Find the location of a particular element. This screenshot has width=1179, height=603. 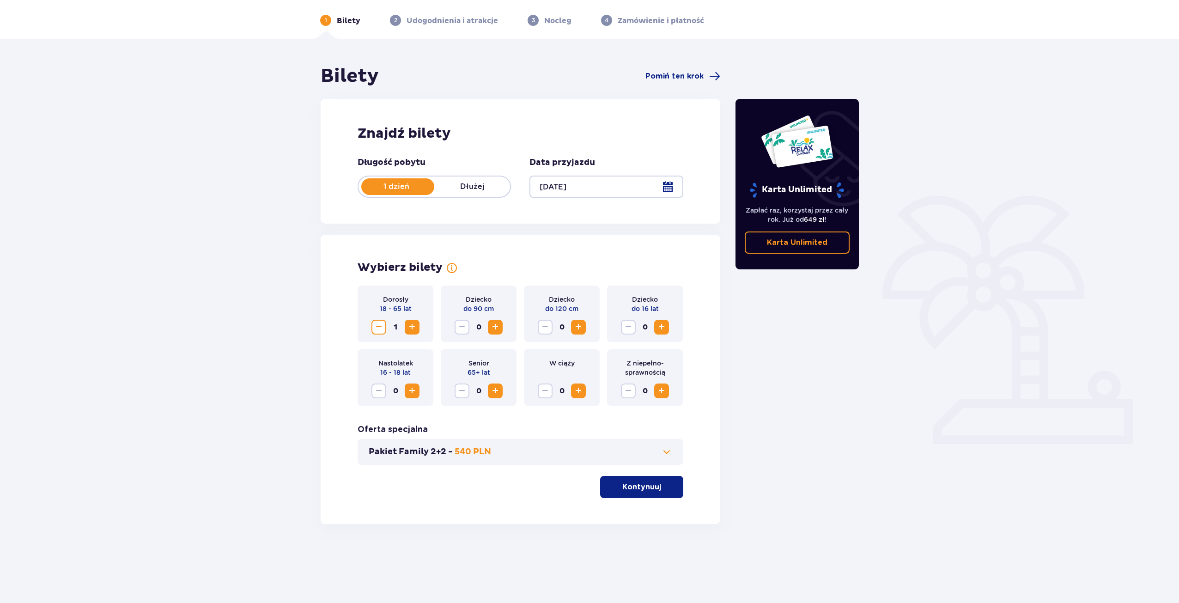

p: Z niepełno­sprawnością is located at coordinates (645, 368).